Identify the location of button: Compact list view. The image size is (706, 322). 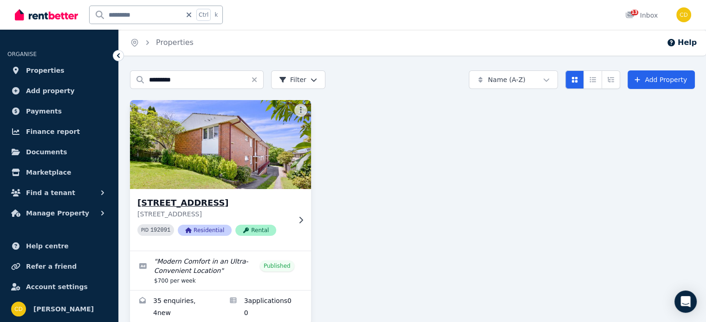
(592, 80).